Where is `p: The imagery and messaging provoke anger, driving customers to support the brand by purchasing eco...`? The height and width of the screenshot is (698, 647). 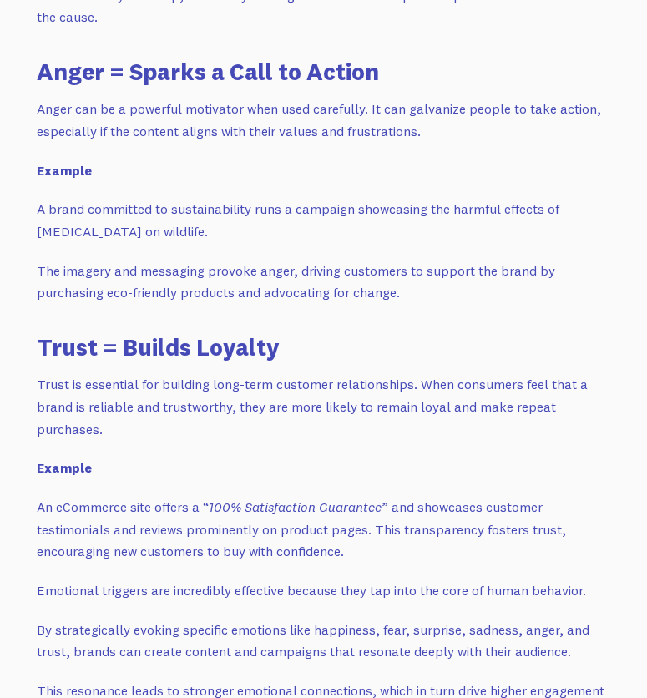
p: The imagery and messaging provoke anger, driving customers to support the brand by purchasing eco... is located at coordinates (323, 281).